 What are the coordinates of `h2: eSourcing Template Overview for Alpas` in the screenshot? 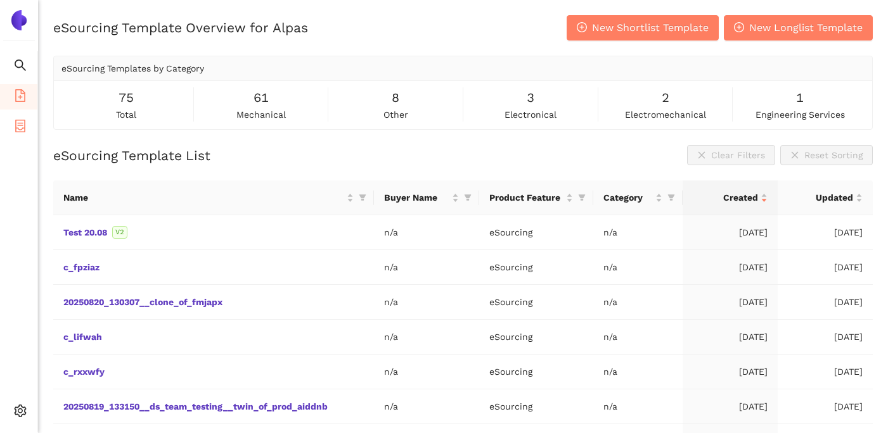 It's located at (181, 27).